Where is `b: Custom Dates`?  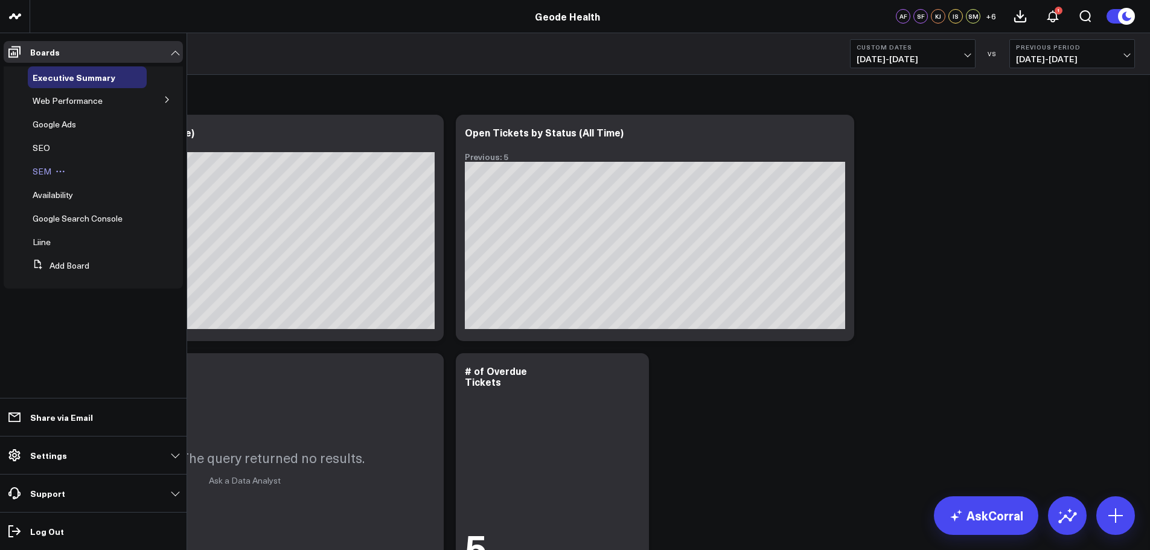
b: Custom Dates is located at coordinates (913, 47).